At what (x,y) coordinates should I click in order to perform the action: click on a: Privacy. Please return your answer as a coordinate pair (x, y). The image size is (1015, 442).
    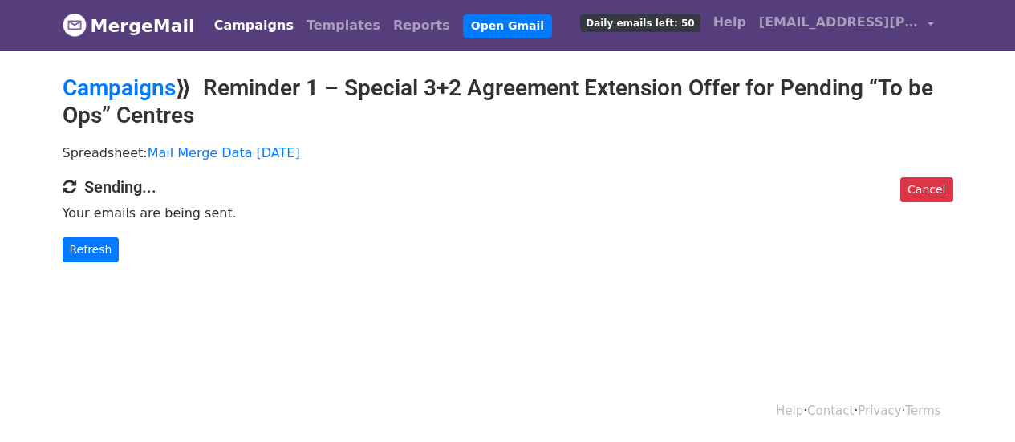
    Looking at the image, I should click on (880, 411).